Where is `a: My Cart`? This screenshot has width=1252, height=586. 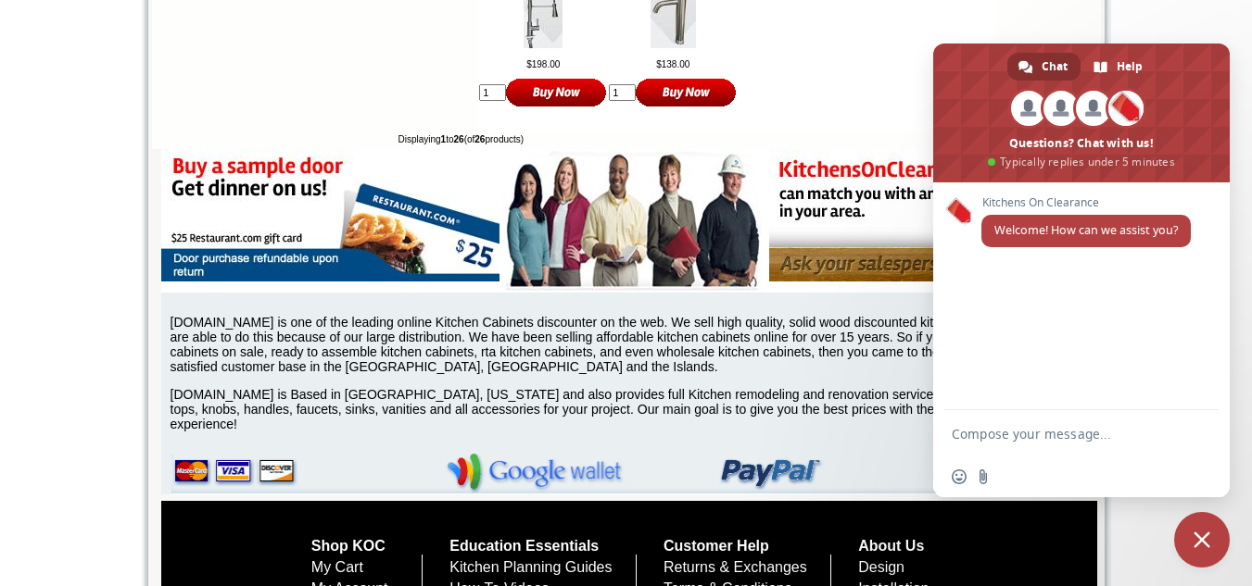
a: My Cart is located at coordinates (337, 567).